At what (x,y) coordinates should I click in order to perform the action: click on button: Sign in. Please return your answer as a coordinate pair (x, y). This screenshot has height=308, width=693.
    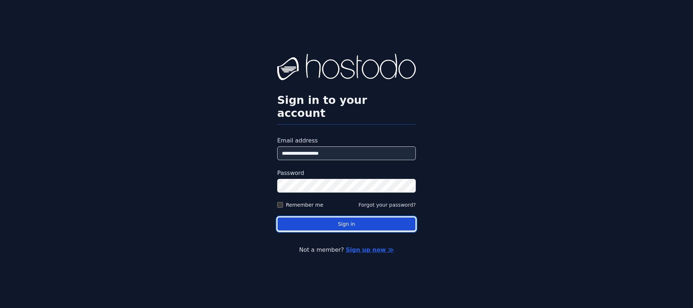
    Looking at the image, I should click on (347, 224).